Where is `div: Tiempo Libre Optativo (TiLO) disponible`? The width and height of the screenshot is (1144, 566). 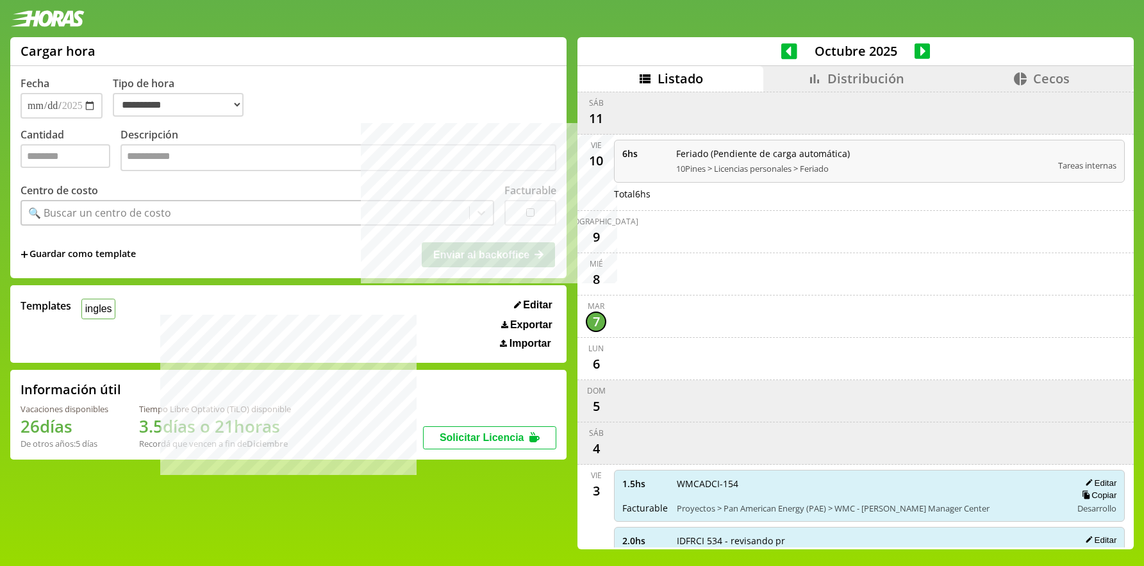 div: Tiempo Libre Optativo (TiLO) disponible is located at coordinates (215, 409).